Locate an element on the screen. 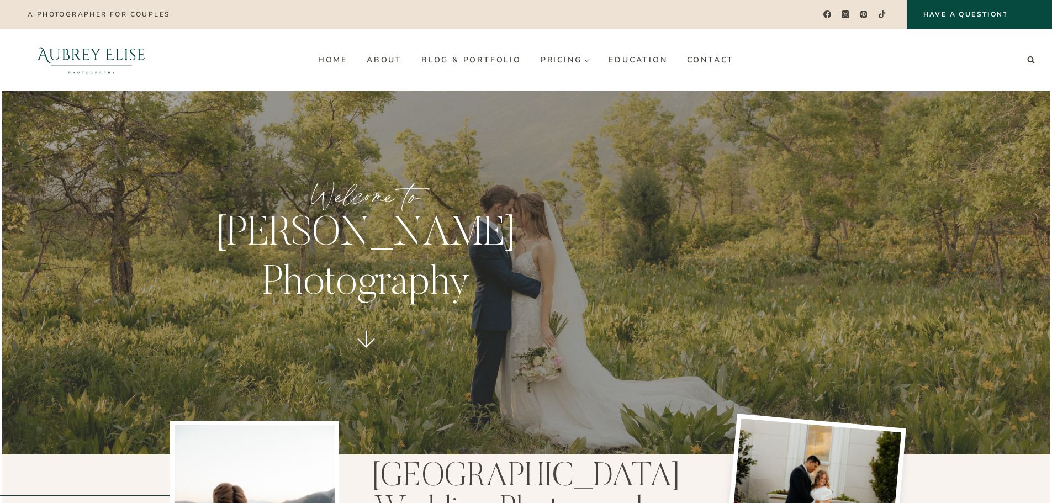 Image resolution: width=1052 pixels, height=503 pixels. a: Pinterest is located at coordinates (864, 14).